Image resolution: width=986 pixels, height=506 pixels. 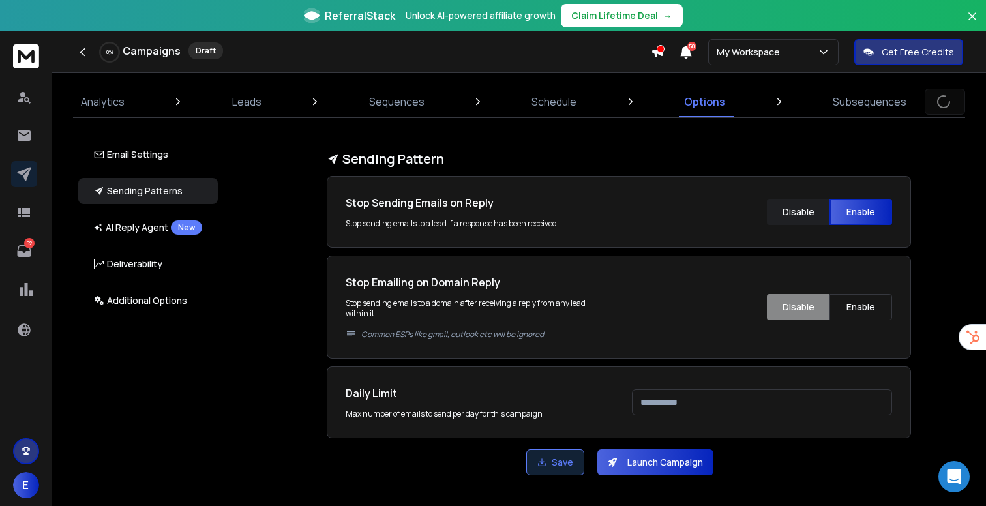 What do you see at coordinates (553, 102) in the screenshot?
I see `p: Schedule` at bounding box center [553, 102].